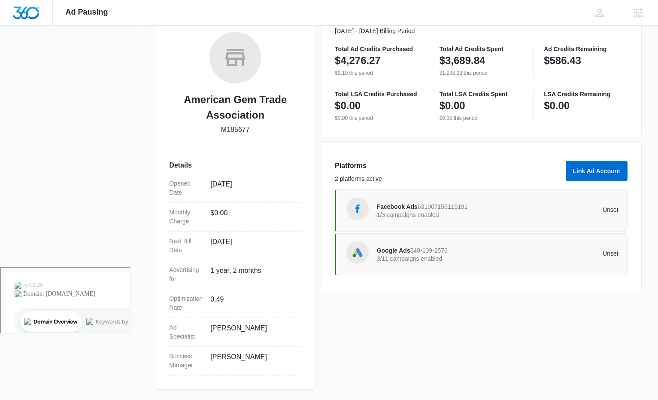  What do you see at coordinates (253, 274) in the screenshot?
I see `dd: 1 year, 2 months` at bounding box center [253, 274].